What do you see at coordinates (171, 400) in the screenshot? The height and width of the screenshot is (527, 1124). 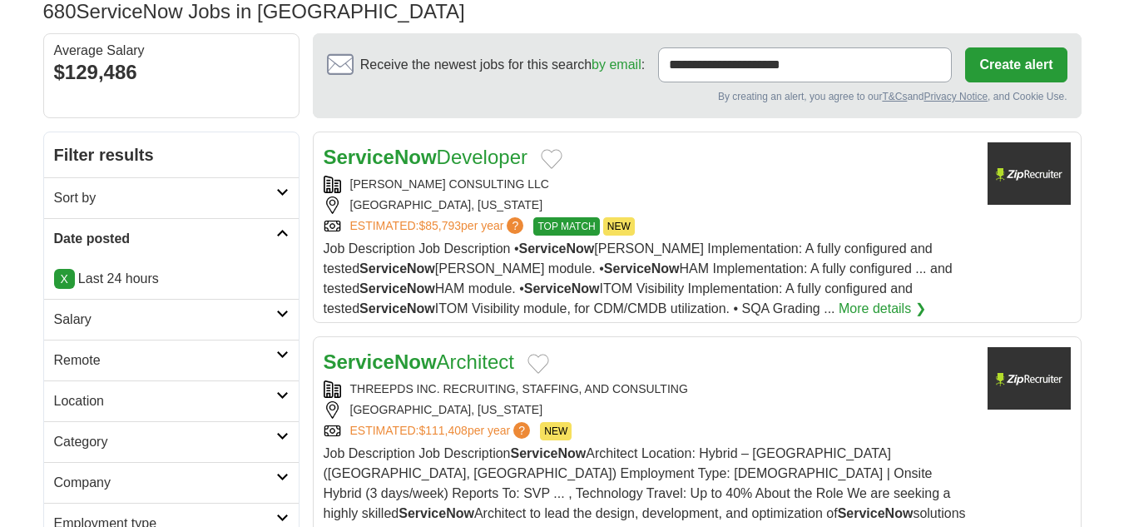 I see `a: Location` at bounding box center [171, 400].